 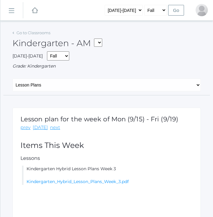 I want to click on h5: Lessons, so click(x=107, y=158).